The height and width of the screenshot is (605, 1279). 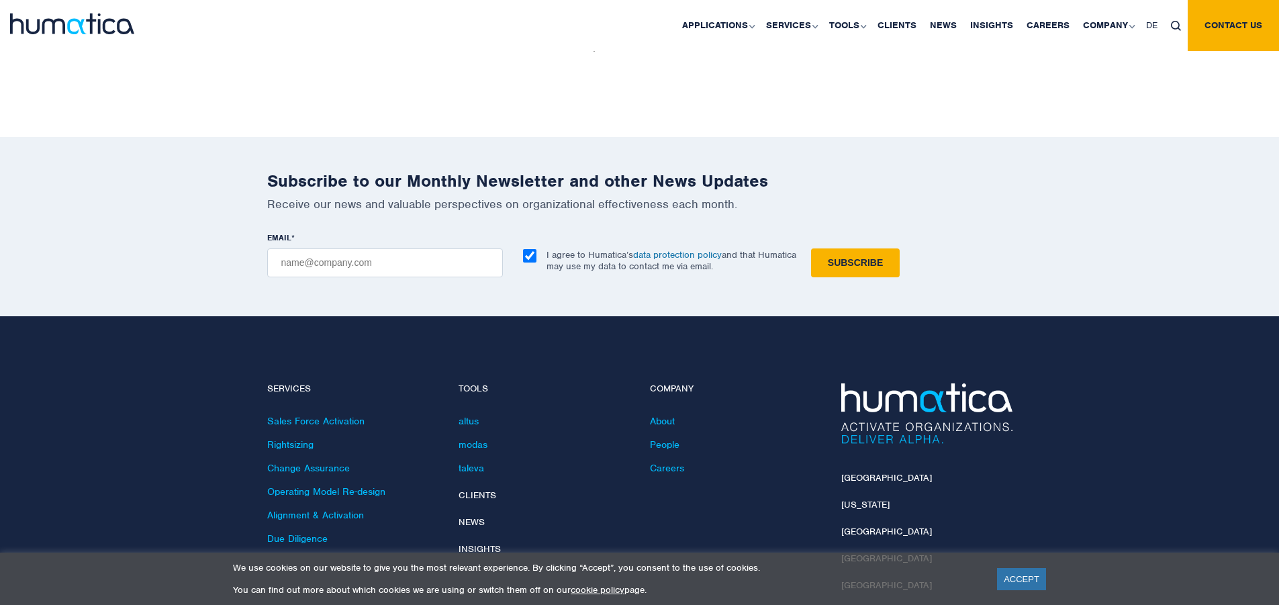 What do you see at coordinates (352, 389) in the screenshot?
I see `h4: Services` at bounding box center [352, 389].